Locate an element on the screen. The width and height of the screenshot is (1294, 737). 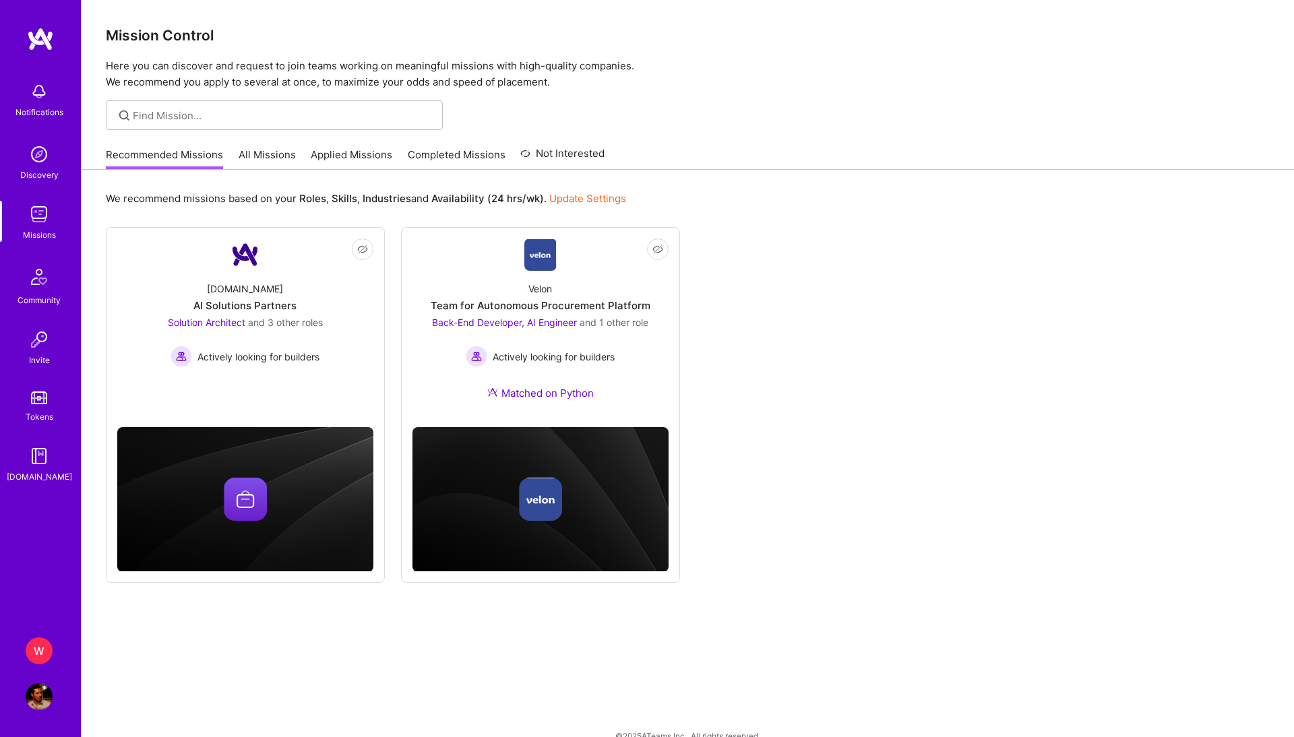
a: Company LogoVelonTeam for Autonomous Procurement PlatformBack-End Developer, AI Engineer and 1 ot... is located at coordinates (540, 327).